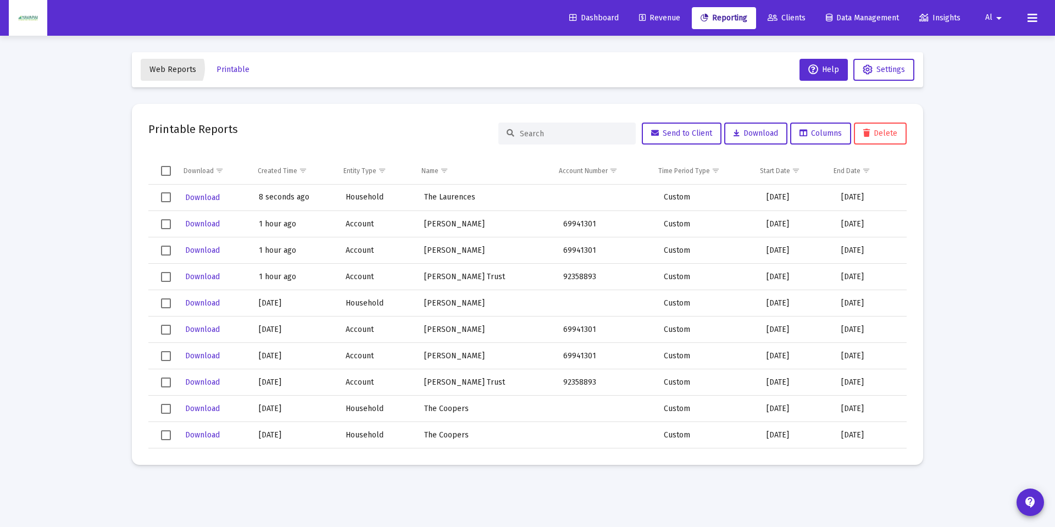 The width and height of the screenshot is (1055, 527). I want to click on div: Name, so click(430, 171).